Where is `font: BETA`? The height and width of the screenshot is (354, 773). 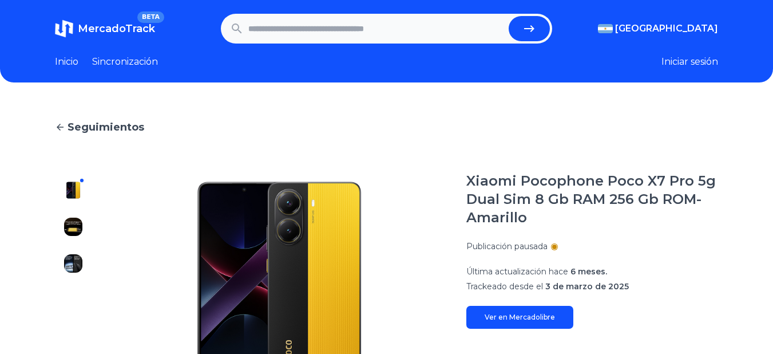
font: BETA is located at coordinates (151, 17).